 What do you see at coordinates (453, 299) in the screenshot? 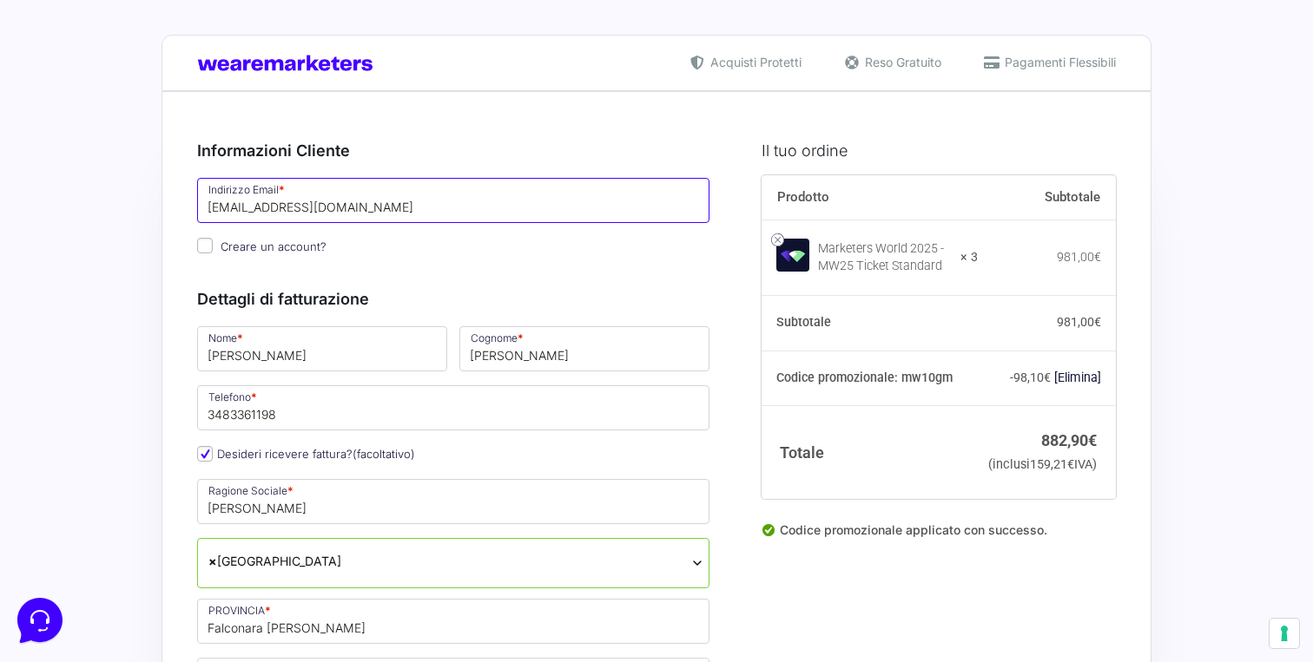
I see `h3: Dettagli di fatturazione` at bounding box center [453, 299].